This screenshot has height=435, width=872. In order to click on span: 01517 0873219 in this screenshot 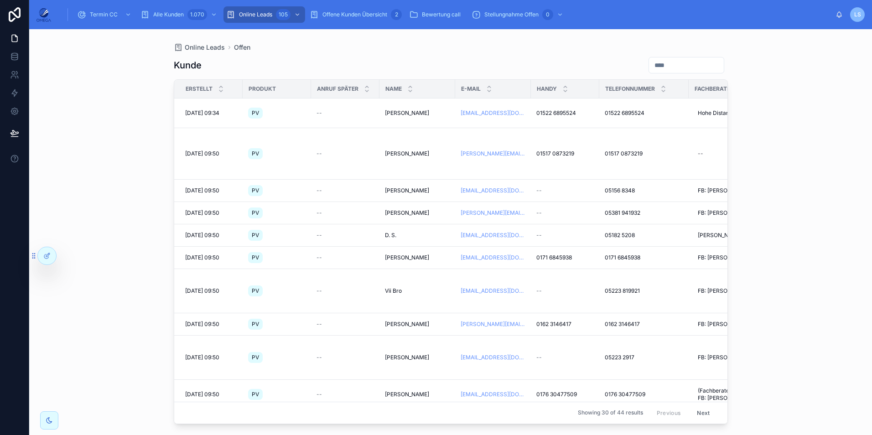, I will do `click(623, 154)`.